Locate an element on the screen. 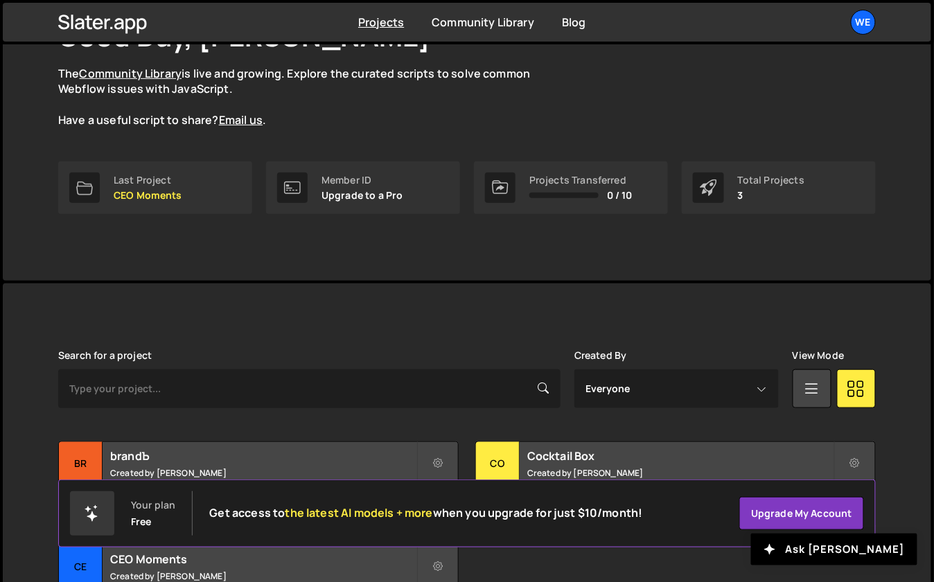 Image resolution: width=934 pixels, height=582 pixels. p: The is live and growing. Explore the curated scripts to solve common Webflow issues with JavaScri... is located at coordinates (308, 97).